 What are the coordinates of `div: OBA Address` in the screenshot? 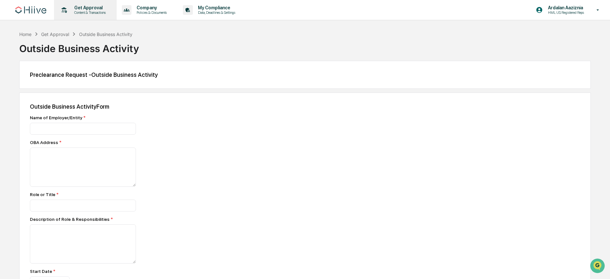 It's located at (142, 142).